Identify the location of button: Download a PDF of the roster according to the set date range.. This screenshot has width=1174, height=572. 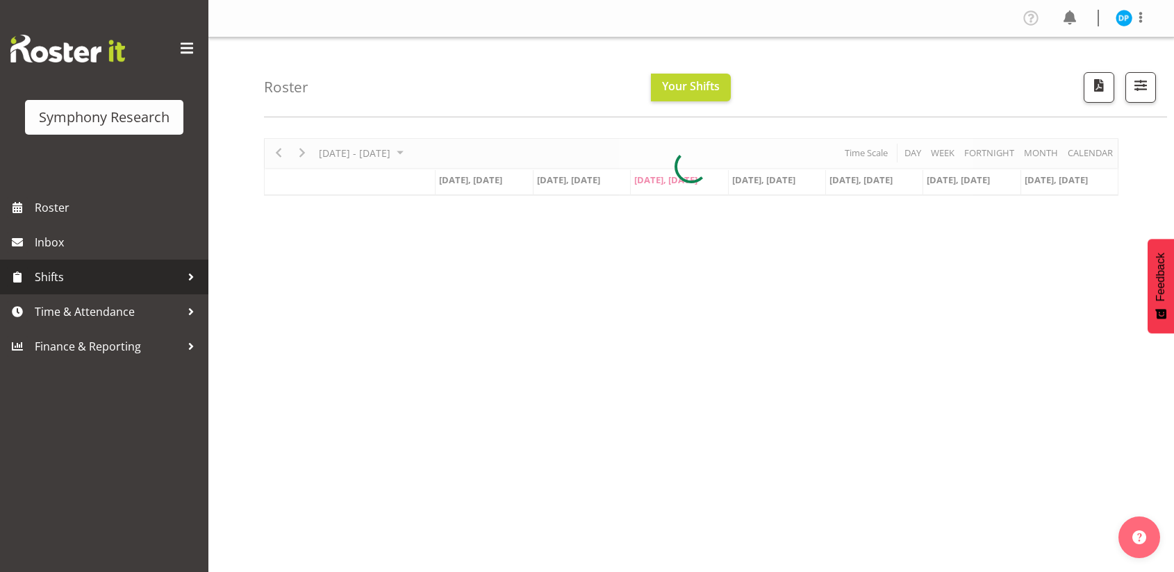
(1099, 87).